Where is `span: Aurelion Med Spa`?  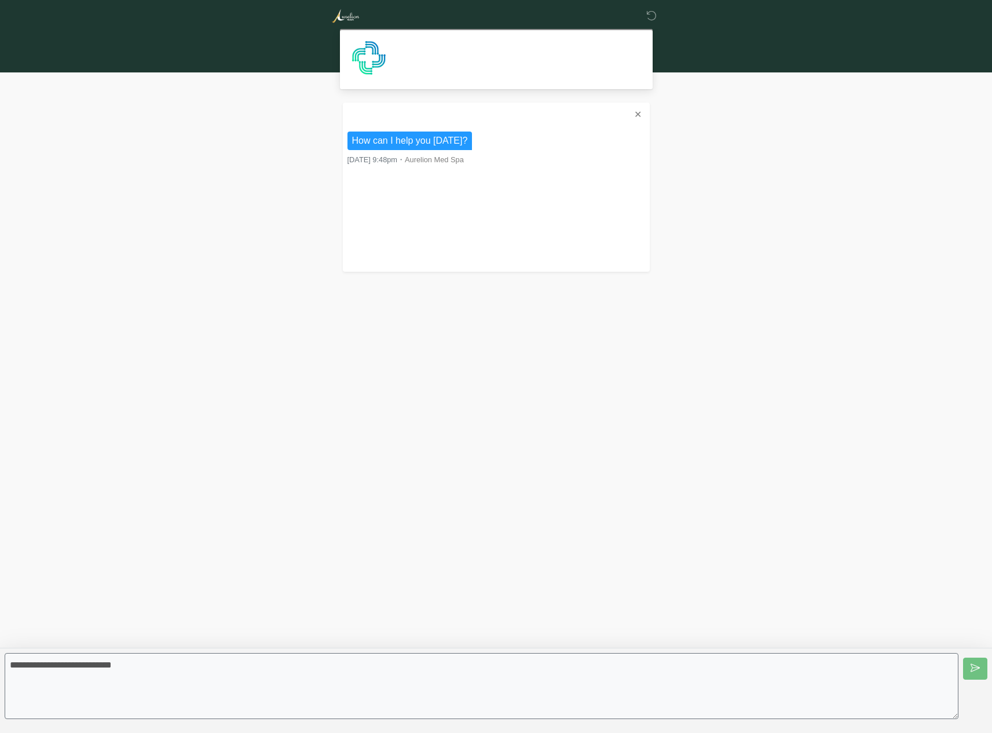
span: Aurelion Med Spa is located at coordinates (434, 159).